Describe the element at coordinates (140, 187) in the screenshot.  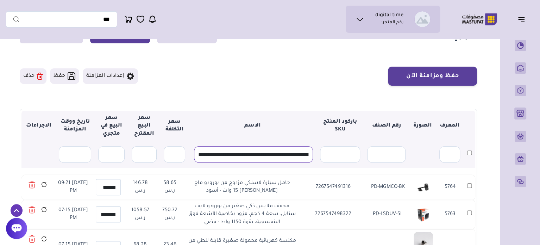
I see `td: 146.78 ر.س` at that location.